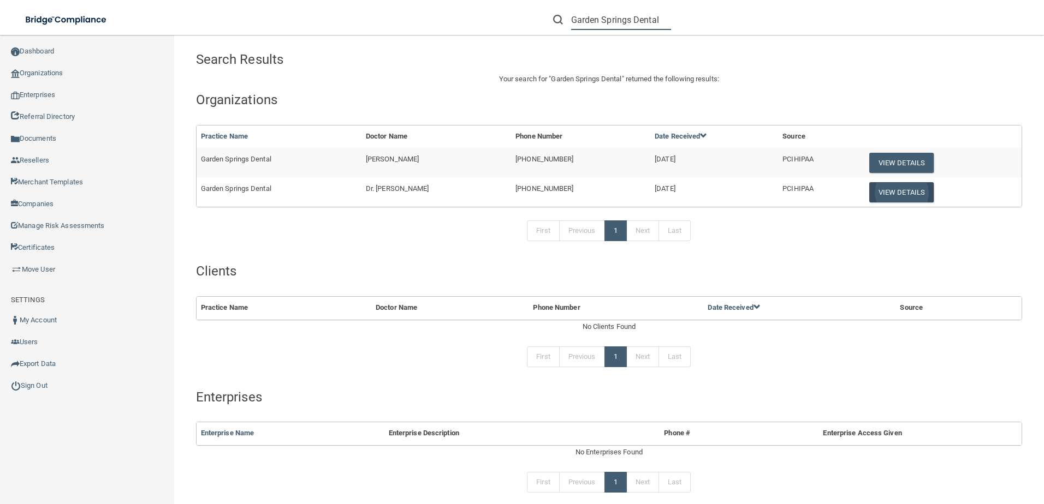  What do you see at coordinates (15, 52) in the screenshot?
I see `img: ic_dashboard_dark.d01f4a41.png` at bounding box center [15, 52].